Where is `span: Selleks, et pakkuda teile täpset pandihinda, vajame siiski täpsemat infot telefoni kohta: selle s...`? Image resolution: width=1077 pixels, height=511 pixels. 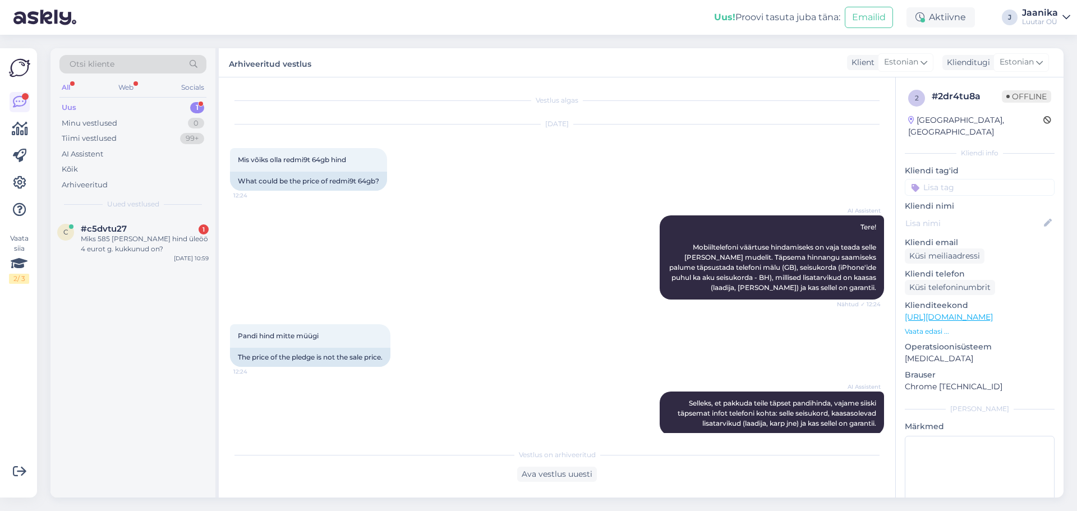 span: Selleks, et pakkuda teile täpset pandihinda, vajame siiski täpsemat infot telefoni kohta: selle s... is located at coordinates (777, 413).